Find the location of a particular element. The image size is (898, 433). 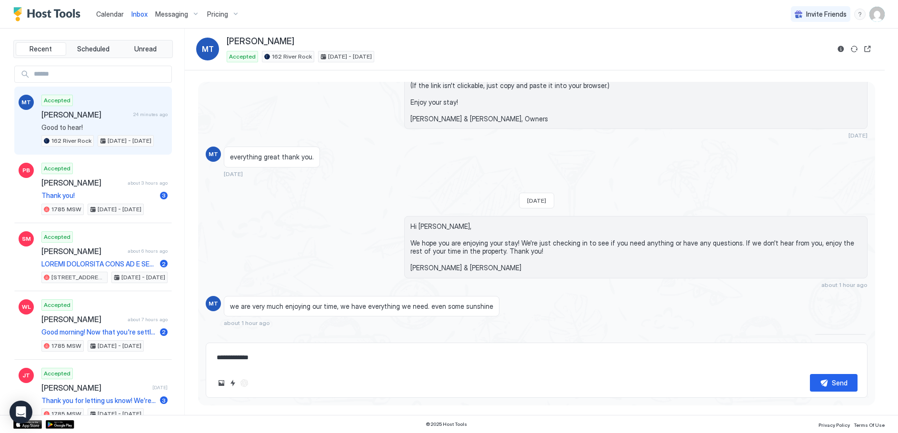

button: Scheduled is located at coordinates (93, 49).